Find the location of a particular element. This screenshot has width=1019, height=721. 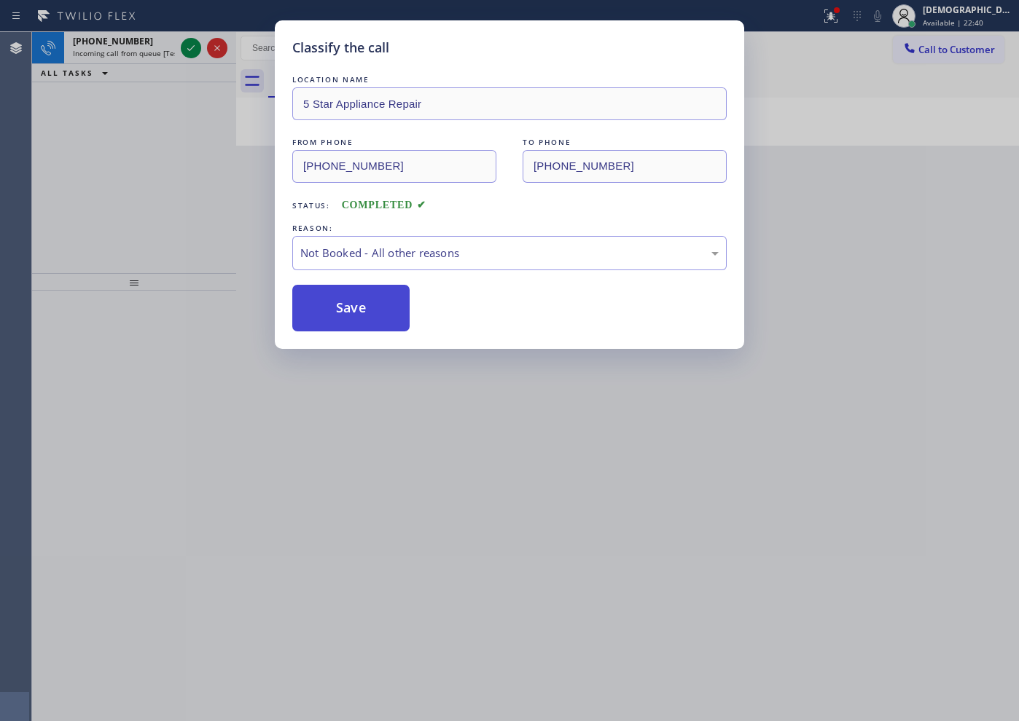

button: Save is located at coordinates (350, 308).